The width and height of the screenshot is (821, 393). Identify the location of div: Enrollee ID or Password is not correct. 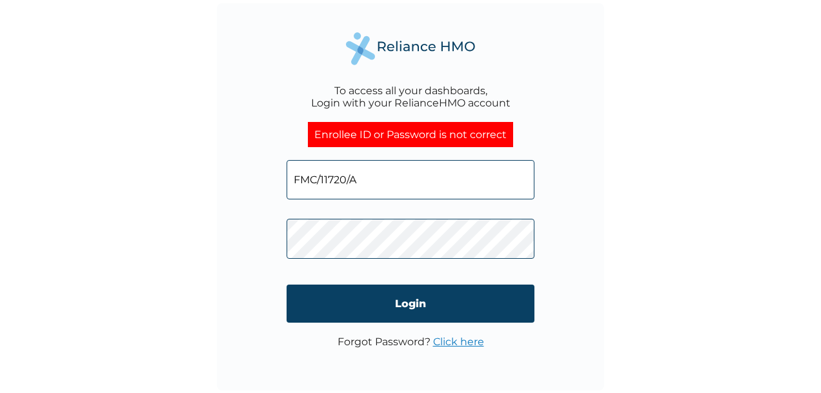
(410, 134).